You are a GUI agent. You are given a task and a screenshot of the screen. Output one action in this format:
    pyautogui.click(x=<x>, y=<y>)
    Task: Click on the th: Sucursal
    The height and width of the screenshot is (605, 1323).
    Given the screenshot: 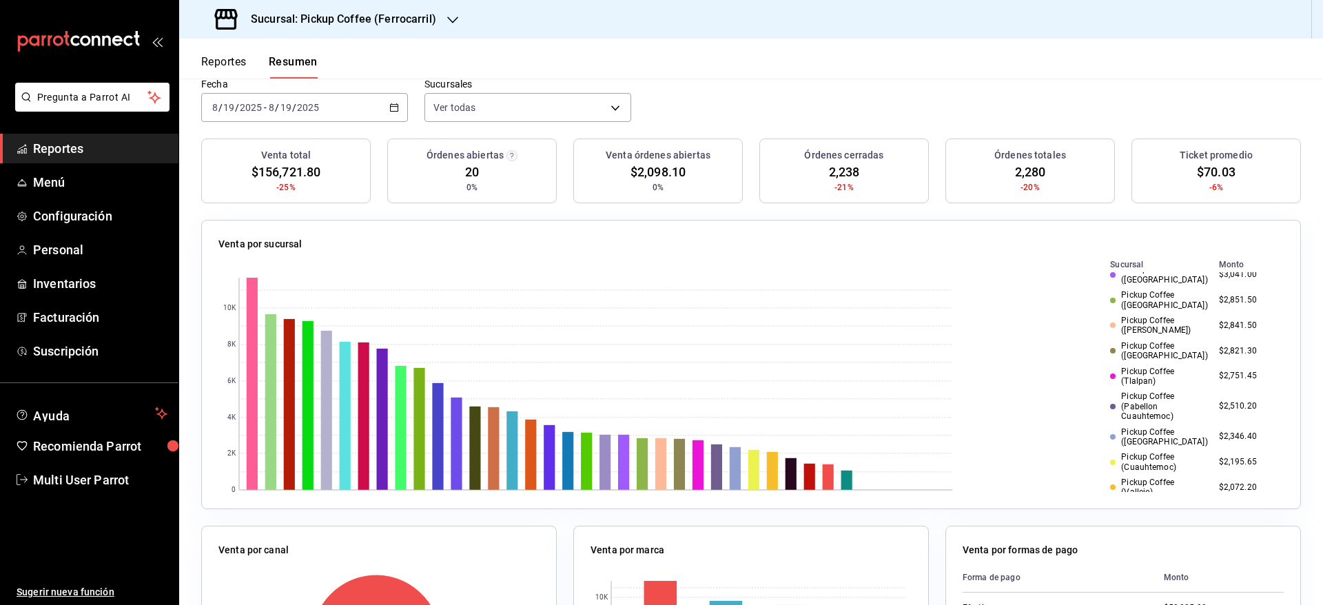 What is the action you would take?
    pyautogui.click(x=1150, y=265)
    